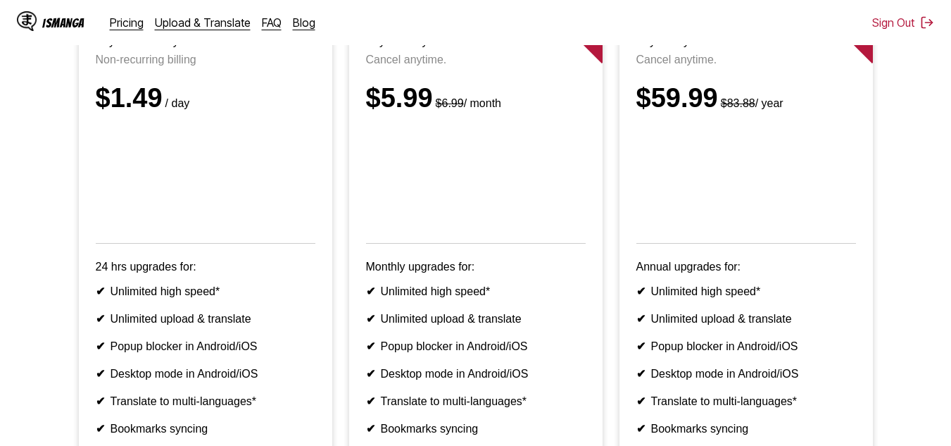 The image size is (951, 446). Describe the element at coordinates (176, 103) in the screenshot. I see `small: / day` at that location.